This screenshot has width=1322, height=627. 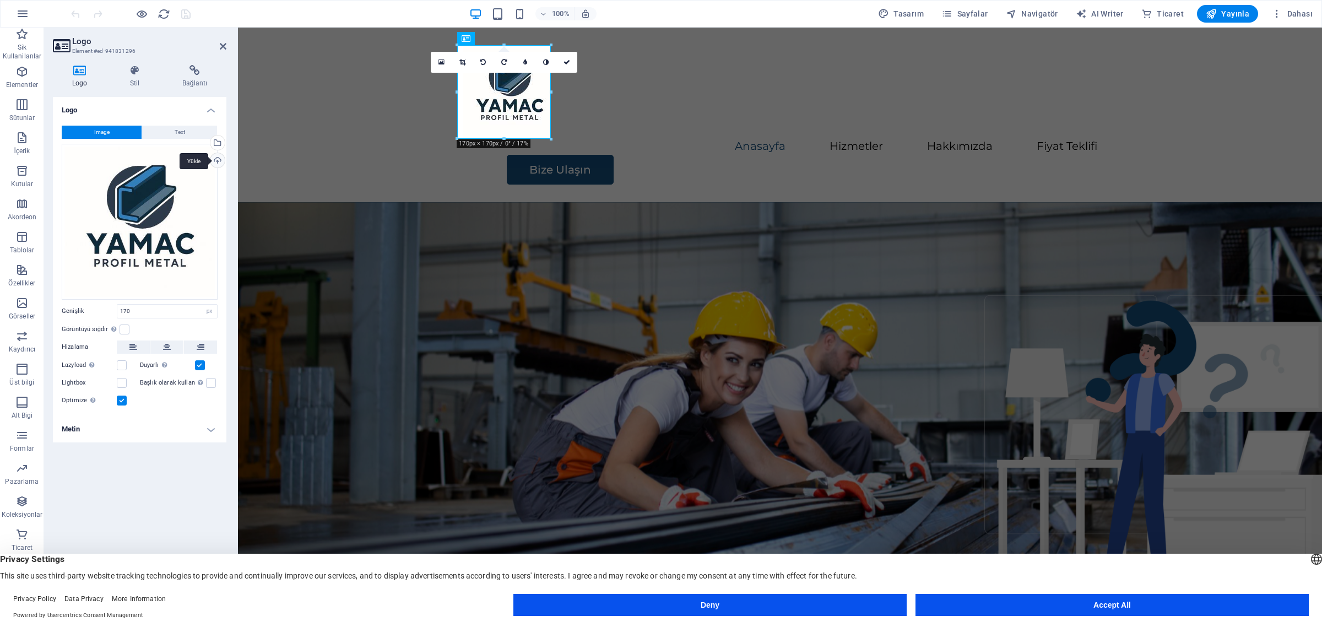 What do you see at coordinates (22, 515) in the screenshot?
I see `p: Koleksiyonlar` at bounding box center [22, 515].